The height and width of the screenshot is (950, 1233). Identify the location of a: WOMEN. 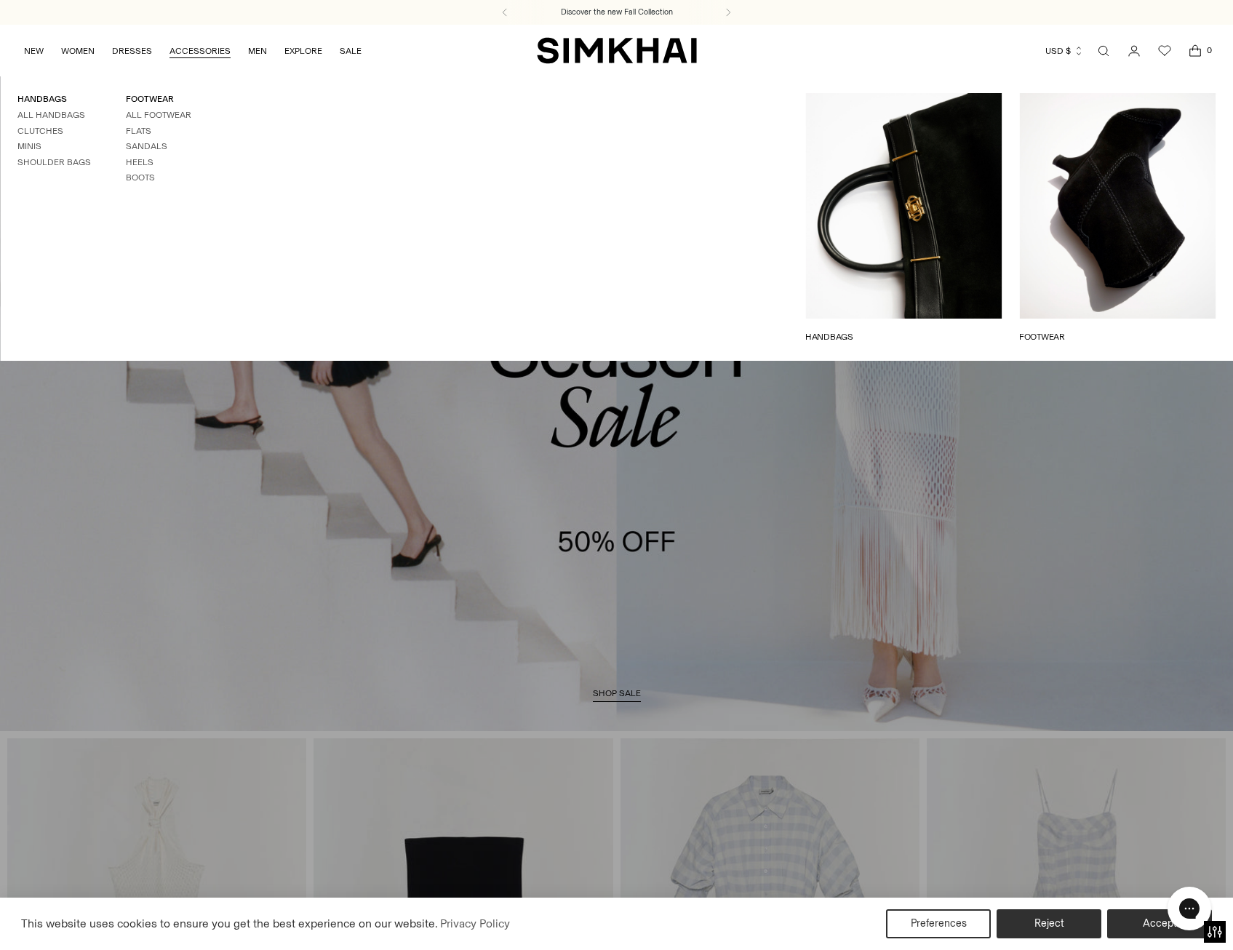
(78, 51).